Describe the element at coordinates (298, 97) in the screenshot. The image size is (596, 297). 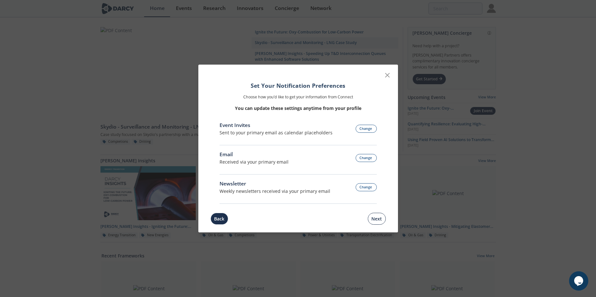
I see `p: Choose how you’d like to get your information from Connect` at that location.